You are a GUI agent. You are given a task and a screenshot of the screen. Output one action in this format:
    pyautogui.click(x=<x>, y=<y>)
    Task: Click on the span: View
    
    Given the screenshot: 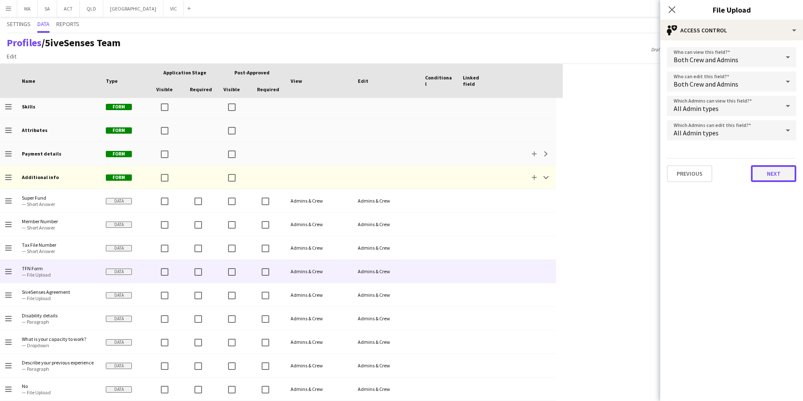 What is the action you would take?
    pyautogui.click(x=296, y=81)
    